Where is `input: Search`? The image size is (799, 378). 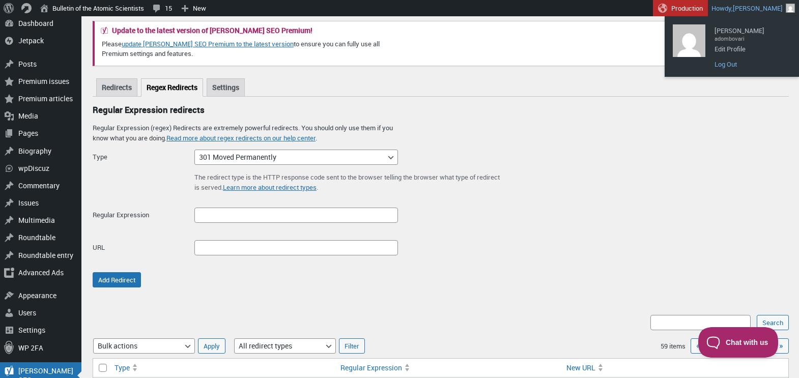
input: Search is located at coordinates (773, 323).